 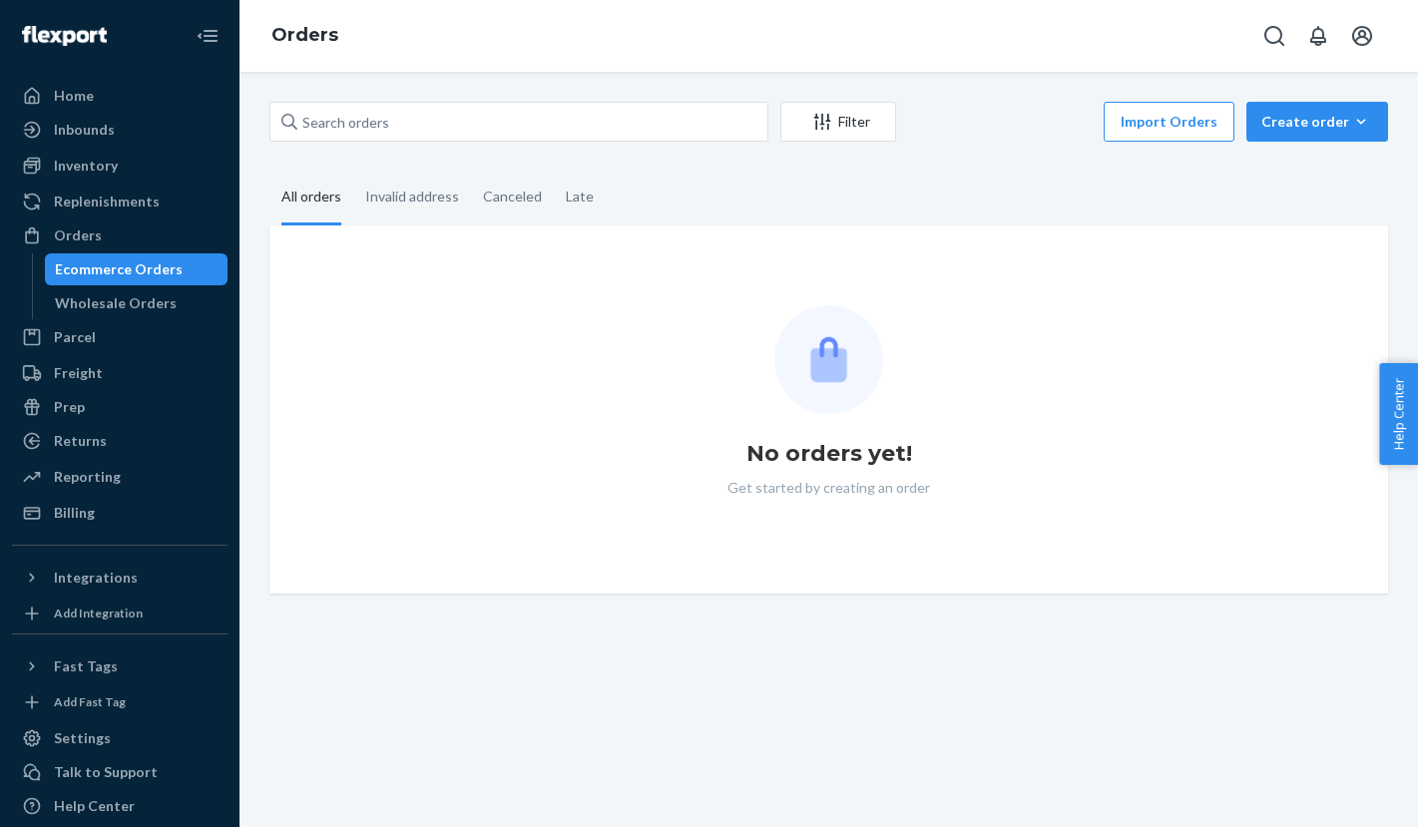 I want to click on a: Add Fast Tag, so click(x=120, y=703).